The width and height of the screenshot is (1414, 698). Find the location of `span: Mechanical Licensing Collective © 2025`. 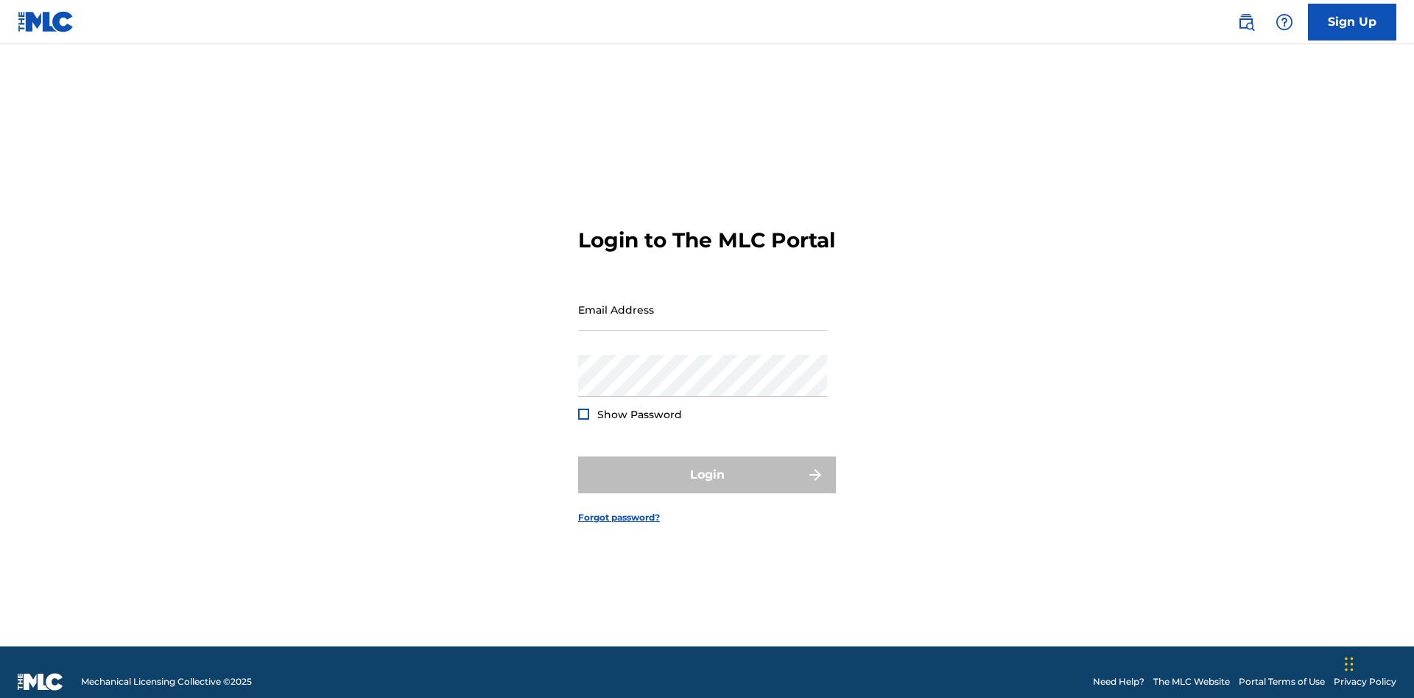

span: Mechanical Licensing Collective © 2025 is located at coordinates (166, 682).